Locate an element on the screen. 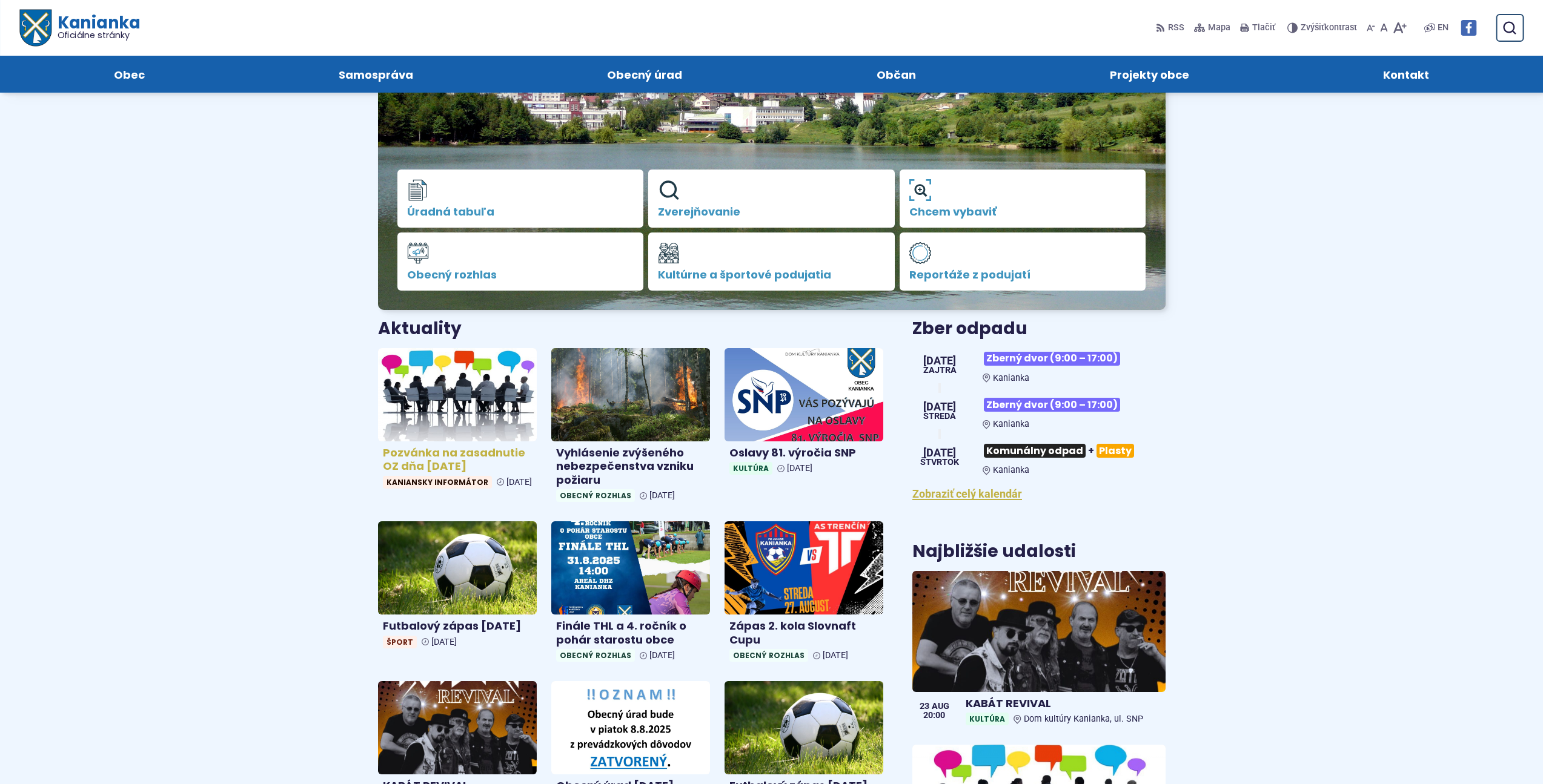  h3: Aktuality is located at coordinates (420, 329).